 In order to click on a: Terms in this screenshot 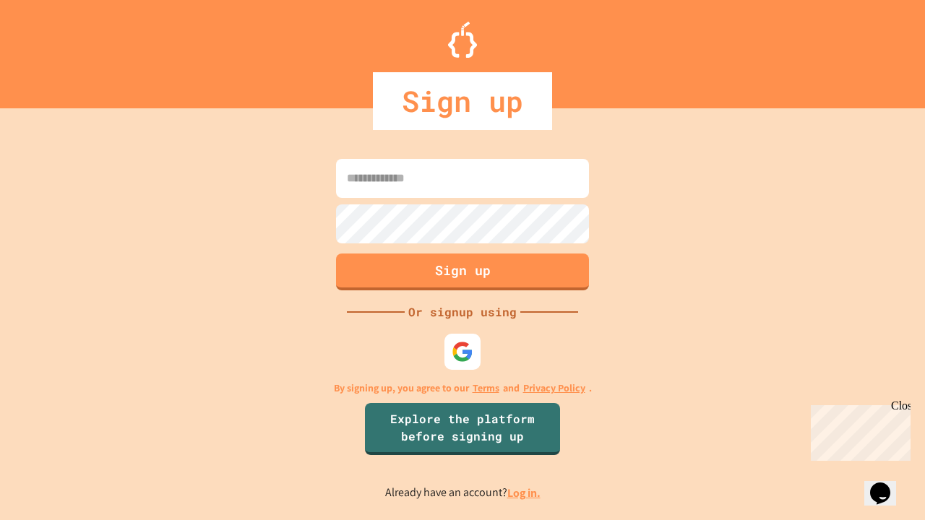, I will do `click(485, 388)`.